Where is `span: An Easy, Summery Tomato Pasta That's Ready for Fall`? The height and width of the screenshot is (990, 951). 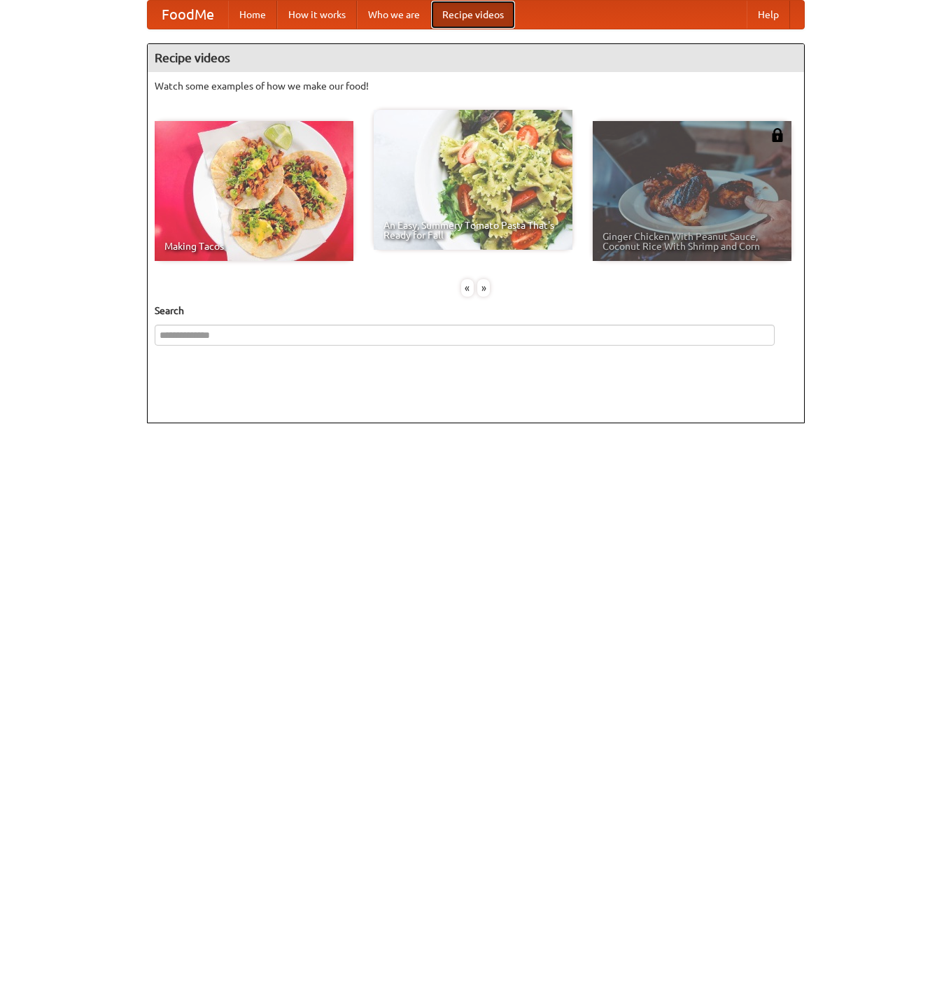 span: An Easy, Summery Tomato Pasta That's Ready for Fall is located at coordinates (473, 230).